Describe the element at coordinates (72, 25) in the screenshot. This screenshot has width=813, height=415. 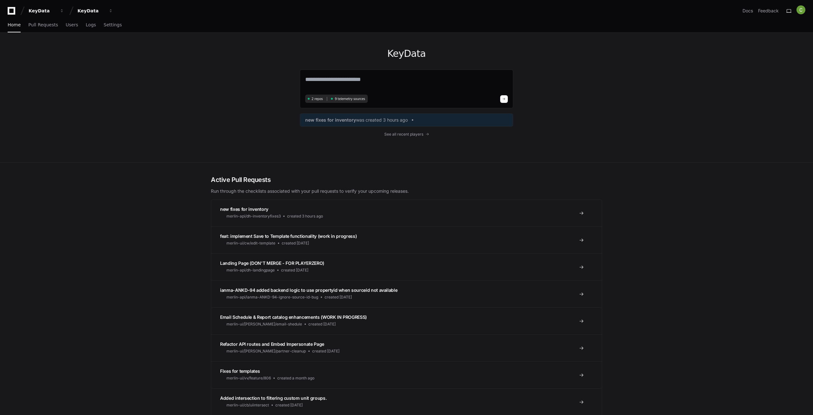
I see `span: Users` at that location.